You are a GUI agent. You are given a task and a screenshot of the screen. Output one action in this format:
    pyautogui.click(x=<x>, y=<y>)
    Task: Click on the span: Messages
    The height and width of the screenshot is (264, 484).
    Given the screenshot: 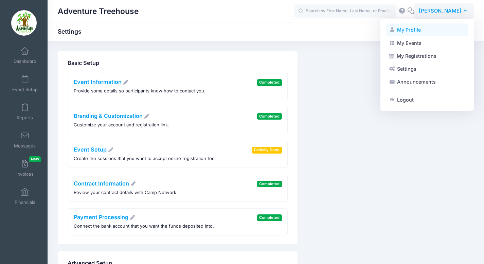 What is the action you would take?
    pyautogui.click(x=25, y=146)
    